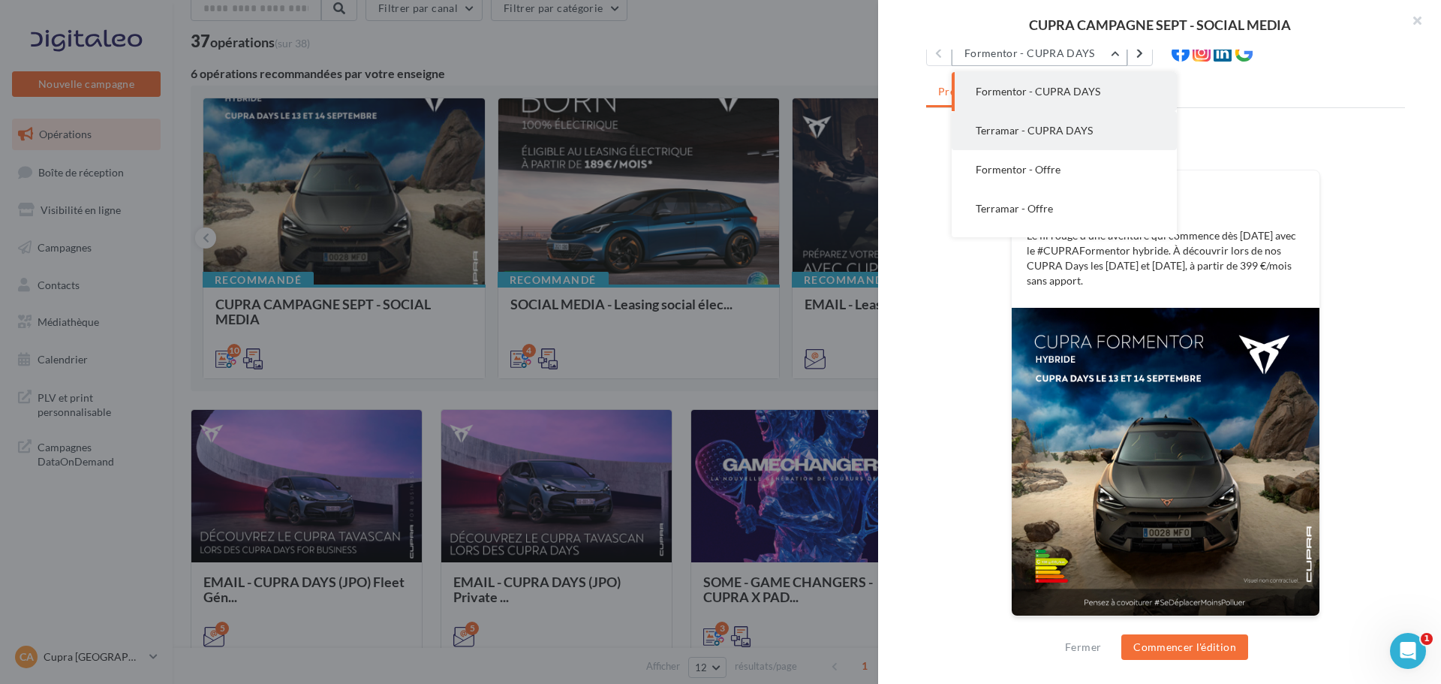 This screenshot has height=684, width=1441. I want to click on button: Commencer l'édition, so click(1184, 647).